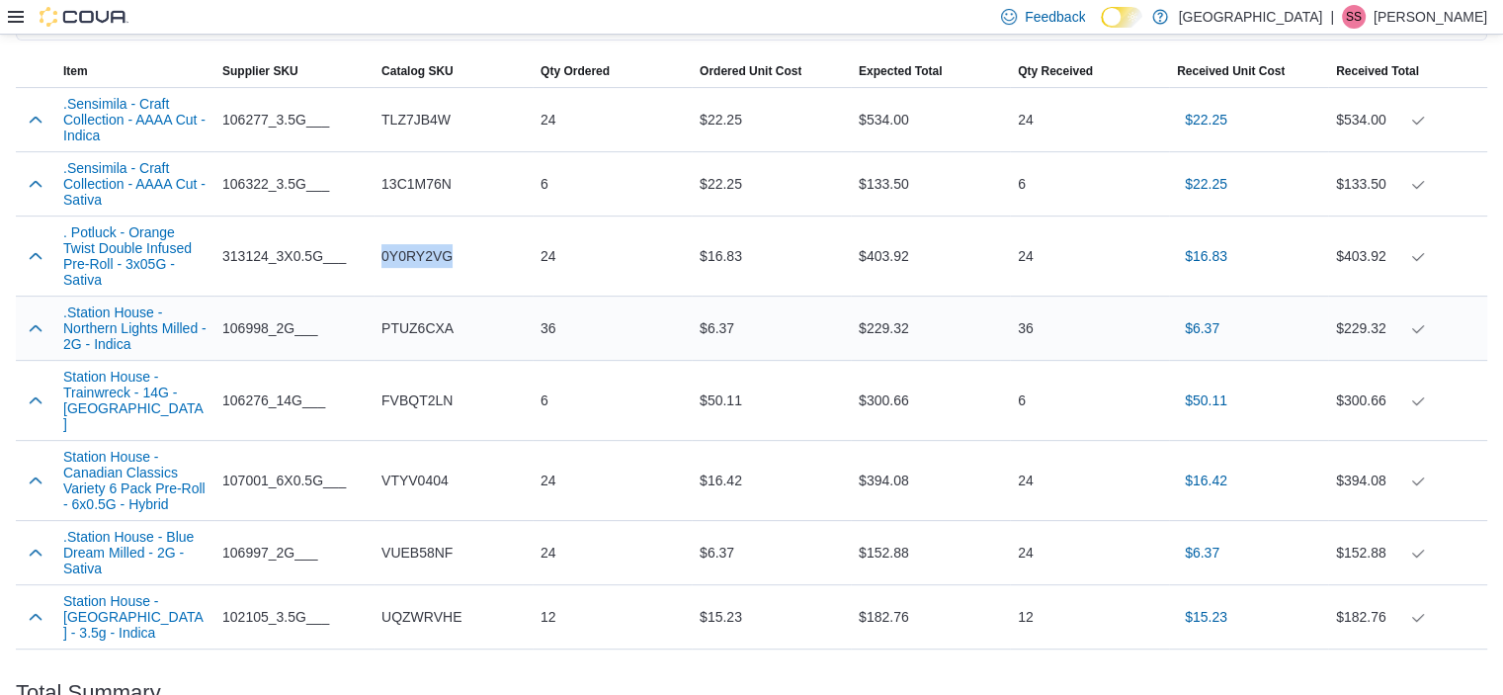 This screenshot has width=1503, height=695. What do you see at coordinates (134, 552) in the screenshot?
I see `button: .Station House - Blue Dream Milled - 2G - Sativa` at bounding box center [134, 552].